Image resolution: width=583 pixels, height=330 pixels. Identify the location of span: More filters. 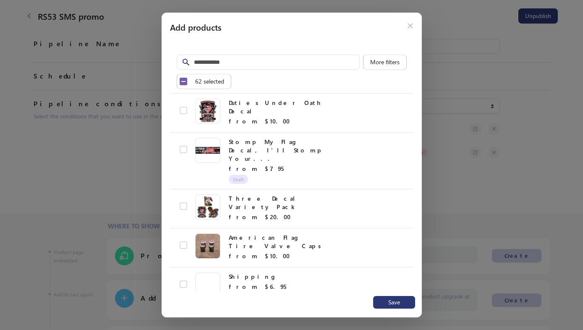
(385, 62).